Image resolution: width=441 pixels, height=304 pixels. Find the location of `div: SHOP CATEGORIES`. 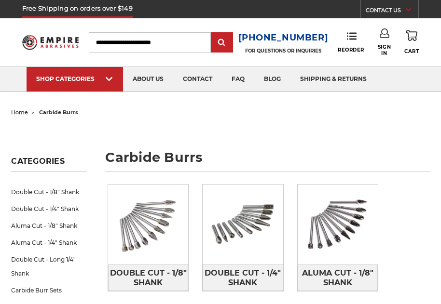

div: SHOP CATEGORIES is located at coordinates (75, 79).